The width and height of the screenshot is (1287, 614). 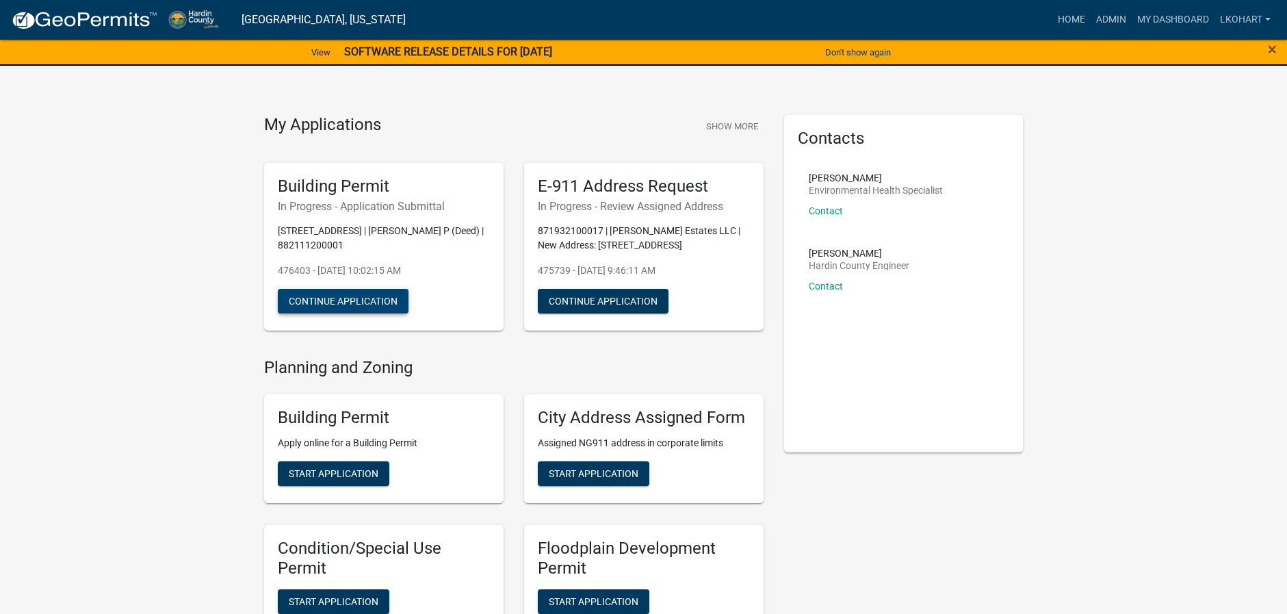 I want to click on h4: My Applications, so click(x=322, y=125).